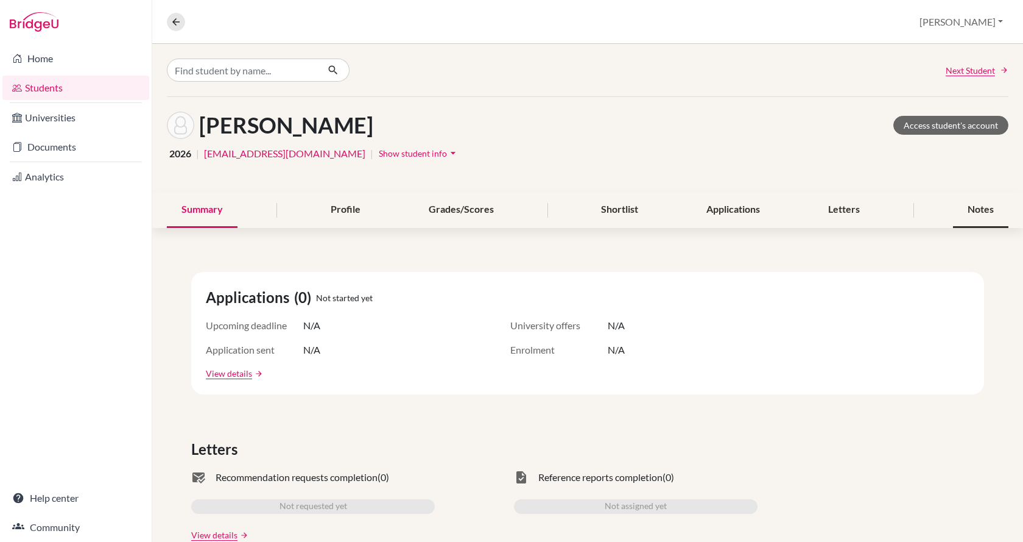 This screenshot has width=1023, height=542. Describe the element at coordinates (344, 297) in the screenshot. I see `span: Not started yet` at that location.